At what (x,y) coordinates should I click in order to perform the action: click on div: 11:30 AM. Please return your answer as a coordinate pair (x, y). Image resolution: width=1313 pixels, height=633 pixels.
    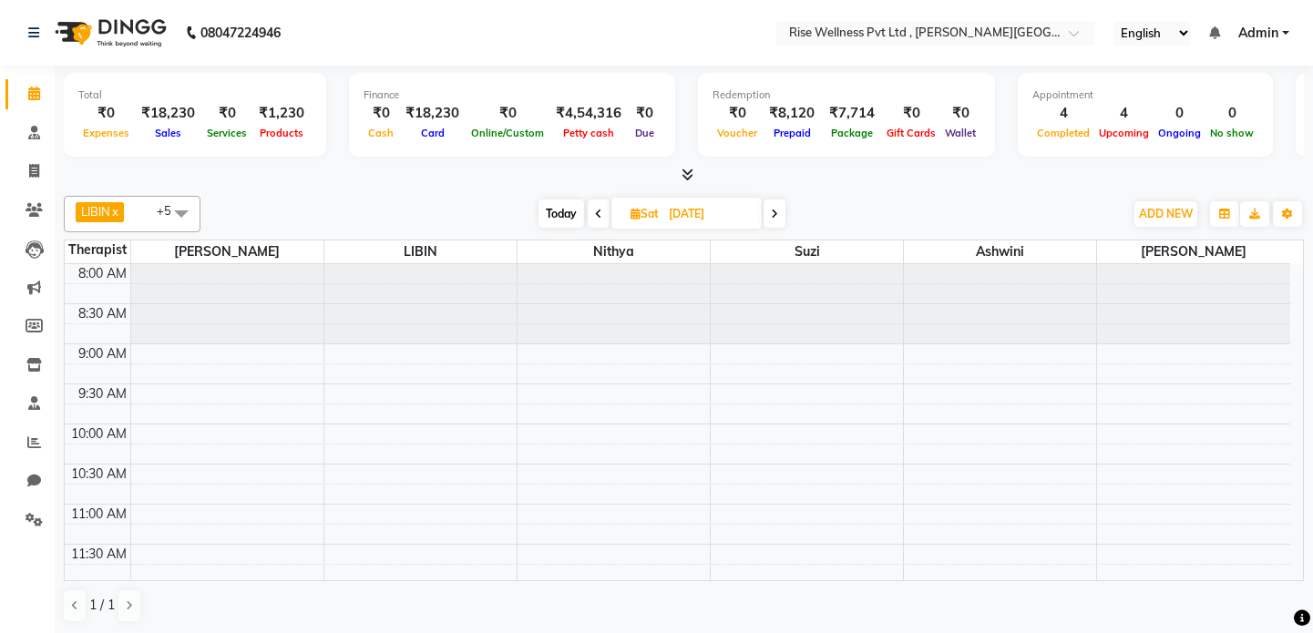
    Looking at the image, I should click on (98, 554).